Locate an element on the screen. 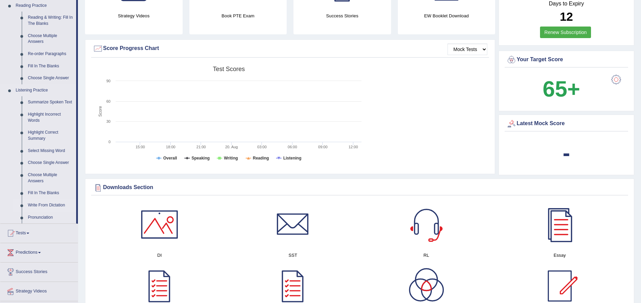  tspan: Score is located at coordinates (100, 112).